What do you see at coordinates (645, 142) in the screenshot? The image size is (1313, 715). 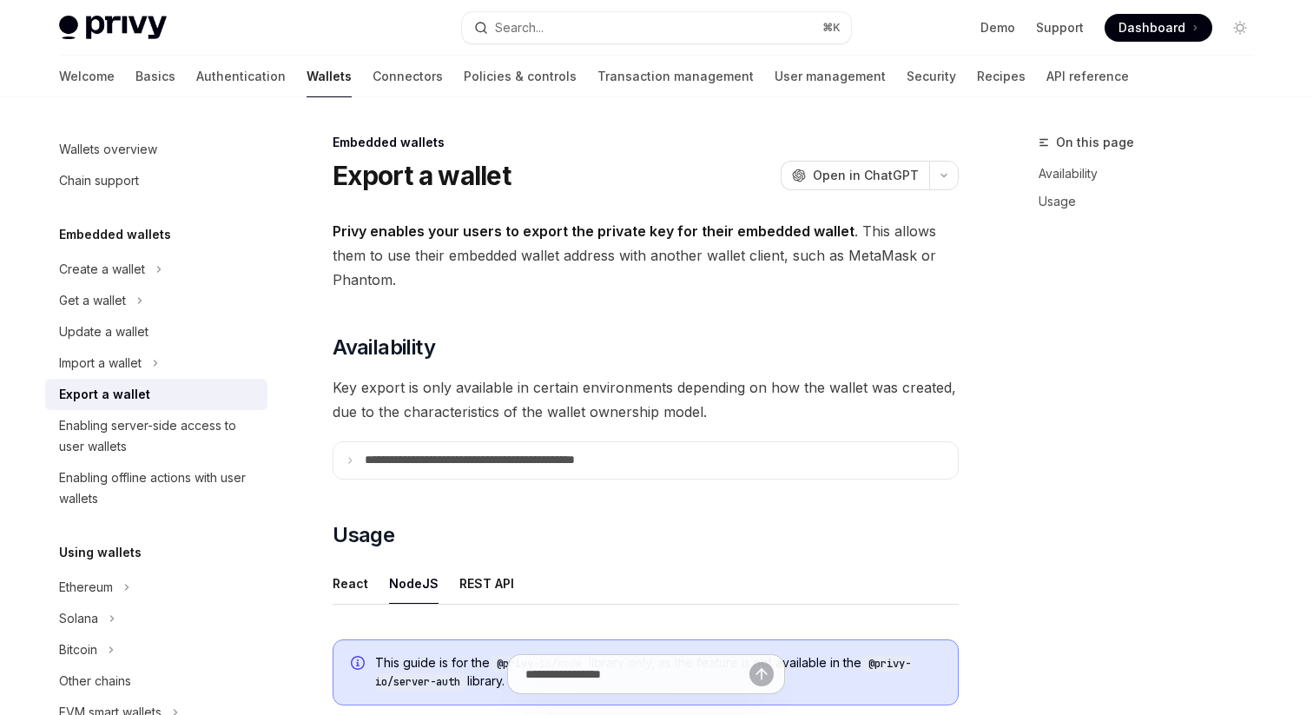 I see `div: Embedded wallets` at bounding box center [645, 142].